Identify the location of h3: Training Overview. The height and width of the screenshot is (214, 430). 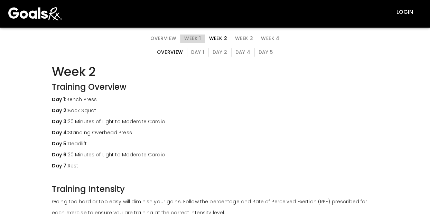
(89, 87).